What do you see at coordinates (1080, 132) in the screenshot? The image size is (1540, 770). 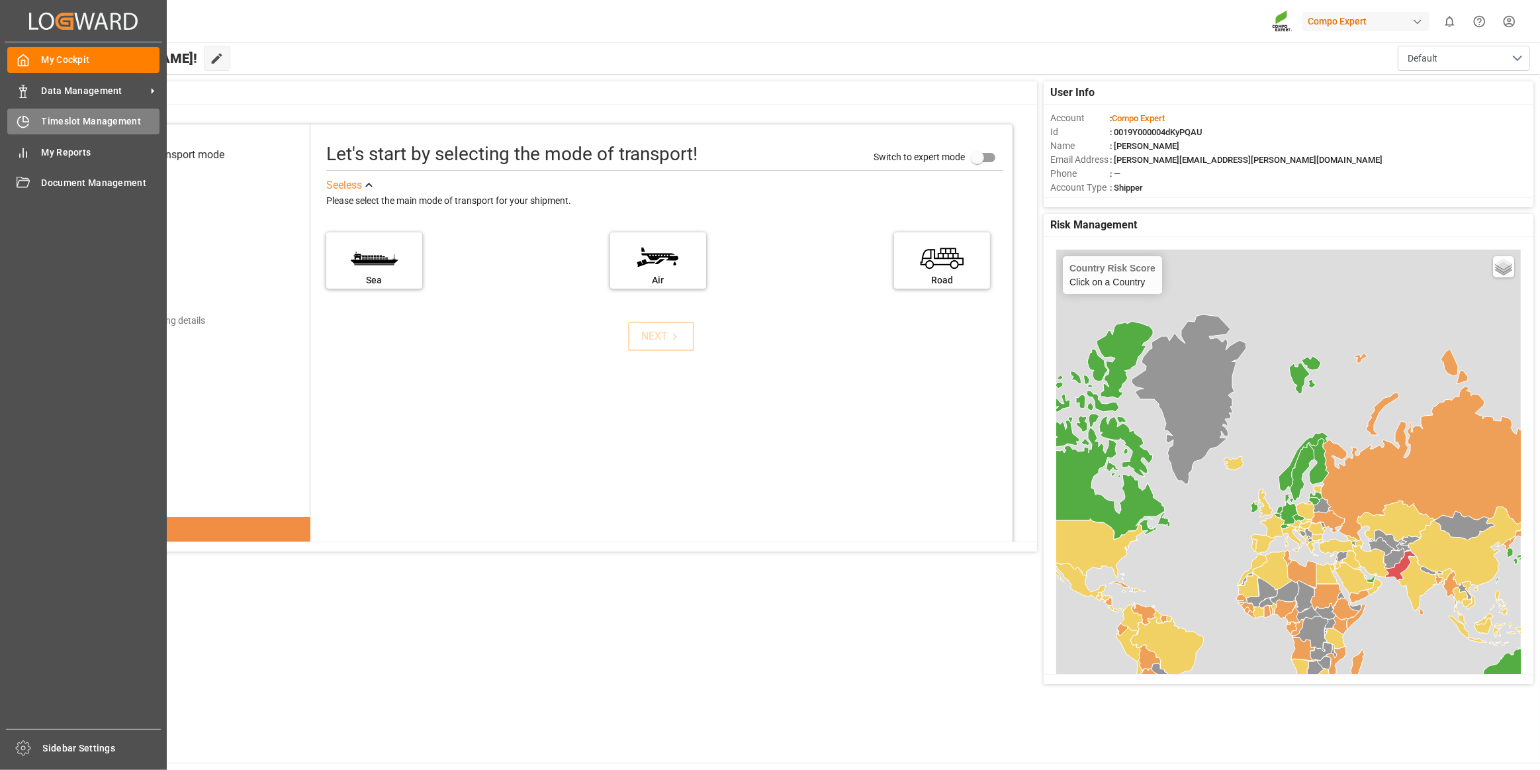 I see `span: Id` at bounding box center [1080, 132].